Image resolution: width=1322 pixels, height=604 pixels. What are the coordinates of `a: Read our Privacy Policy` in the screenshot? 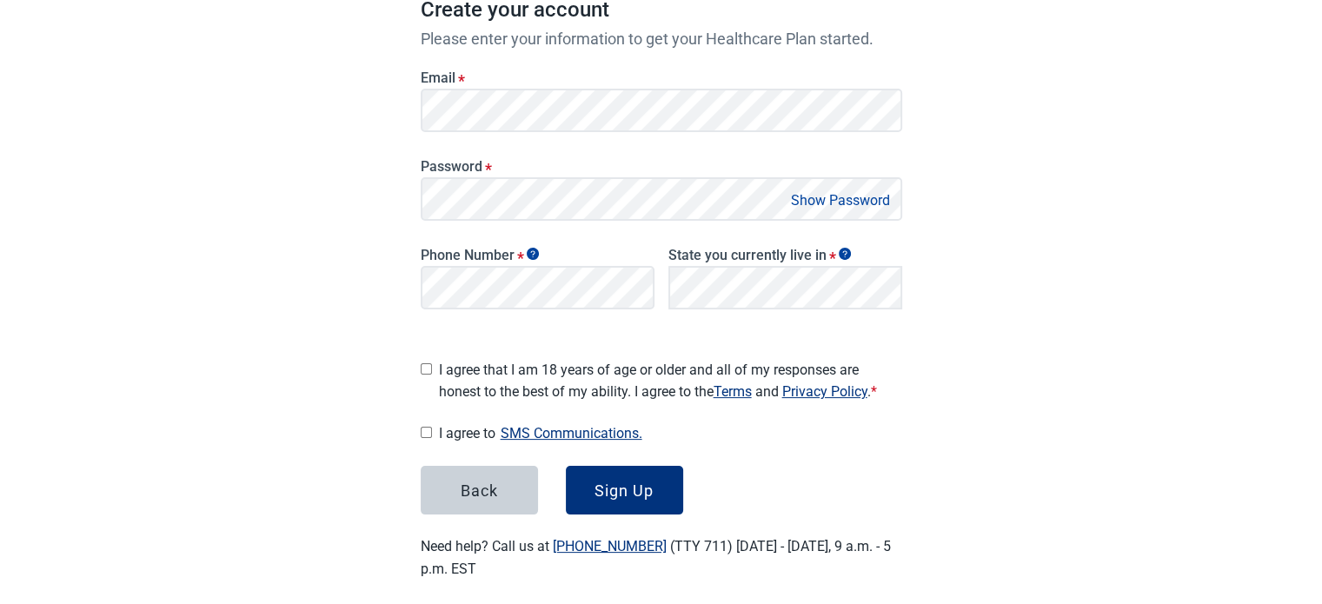 It's located at (825, 391).